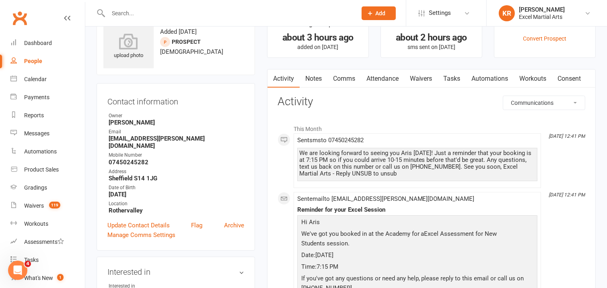 The image size is (607, 288). I want to click on strong: Rothervalley, so click(176, 211).